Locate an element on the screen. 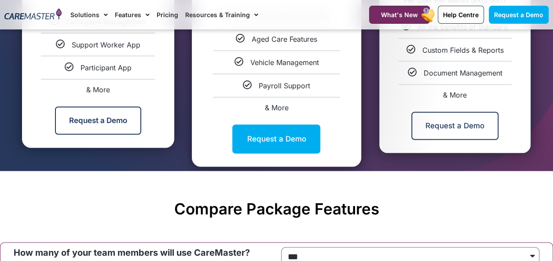 The image size is (553, 261). a: Vehicle Management is located at coordinates (284, 63).